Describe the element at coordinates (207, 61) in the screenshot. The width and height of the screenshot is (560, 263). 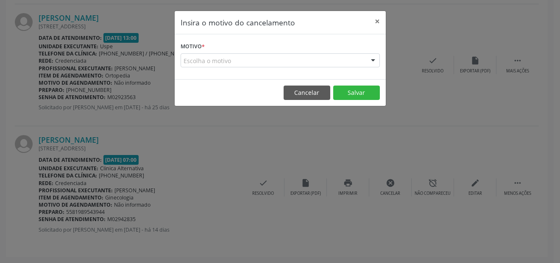
I see `span: Escolha o motivo` at that location.